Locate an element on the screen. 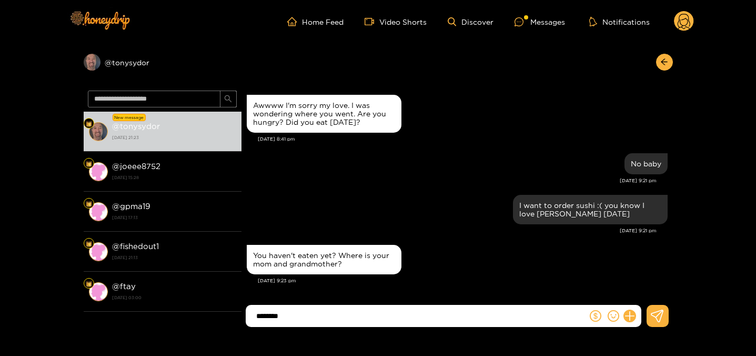 The image size is (756, 356). strong: @ gpma19 is located at coordinates (131, 206).